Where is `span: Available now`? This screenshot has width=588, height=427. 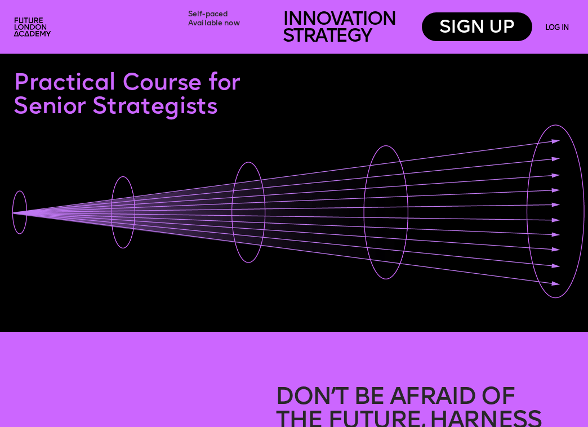
span: Available now is located at coordinates (214, 23).